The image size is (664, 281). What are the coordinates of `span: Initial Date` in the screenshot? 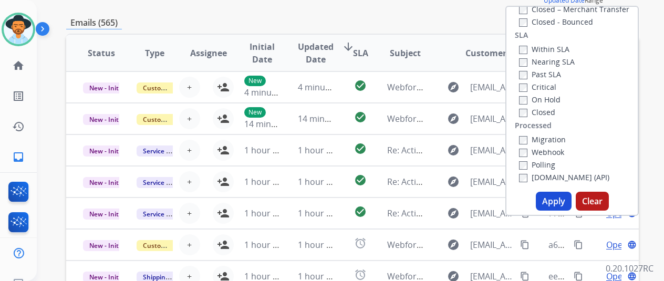 It's located at (262, 53).